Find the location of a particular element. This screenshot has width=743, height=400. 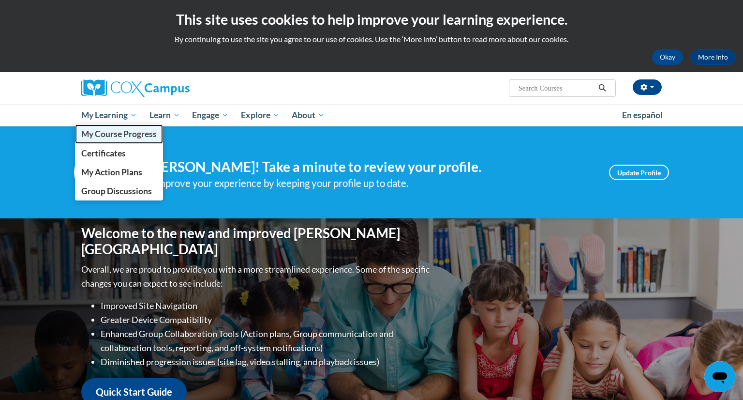

img: Cox Campus is located at coordinates (135, 88).